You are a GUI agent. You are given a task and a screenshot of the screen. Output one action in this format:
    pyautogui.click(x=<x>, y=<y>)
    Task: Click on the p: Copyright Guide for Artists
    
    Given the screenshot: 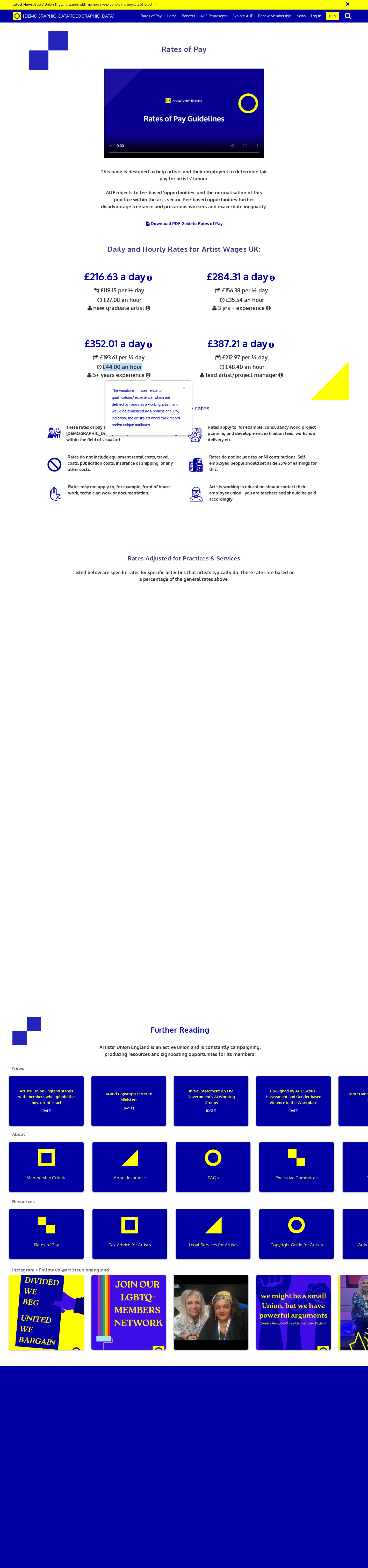 What is the action you would take?
    pyautogui.click(x=296, y=1245)
    